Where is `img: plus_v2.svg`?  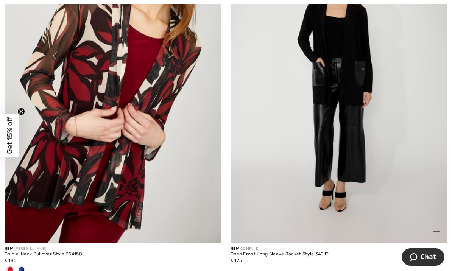
img: plus_v2.svg is located at coordinates (436, 232).